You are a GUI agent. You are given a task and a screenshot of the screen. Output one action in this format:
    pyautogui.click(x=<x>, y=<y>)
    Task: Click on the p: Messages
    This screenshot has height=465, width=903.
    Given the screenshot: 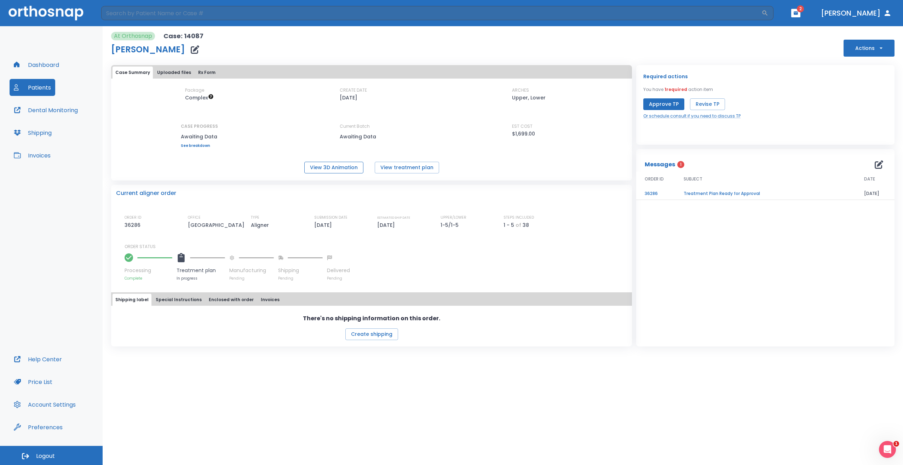 What is the action you would take?
    pyautogui.click(x=660, y=165)
    